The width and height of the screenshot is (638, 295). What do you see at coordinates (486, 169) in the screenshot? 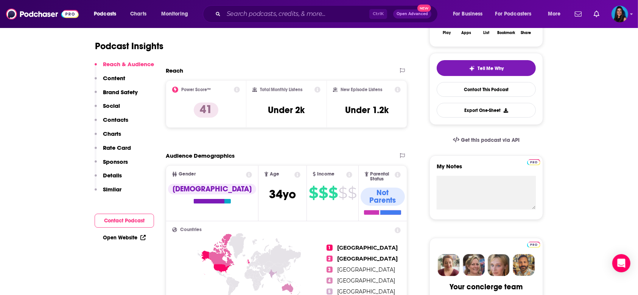
I see `label: My Notes` at bounding box center [486, 169].